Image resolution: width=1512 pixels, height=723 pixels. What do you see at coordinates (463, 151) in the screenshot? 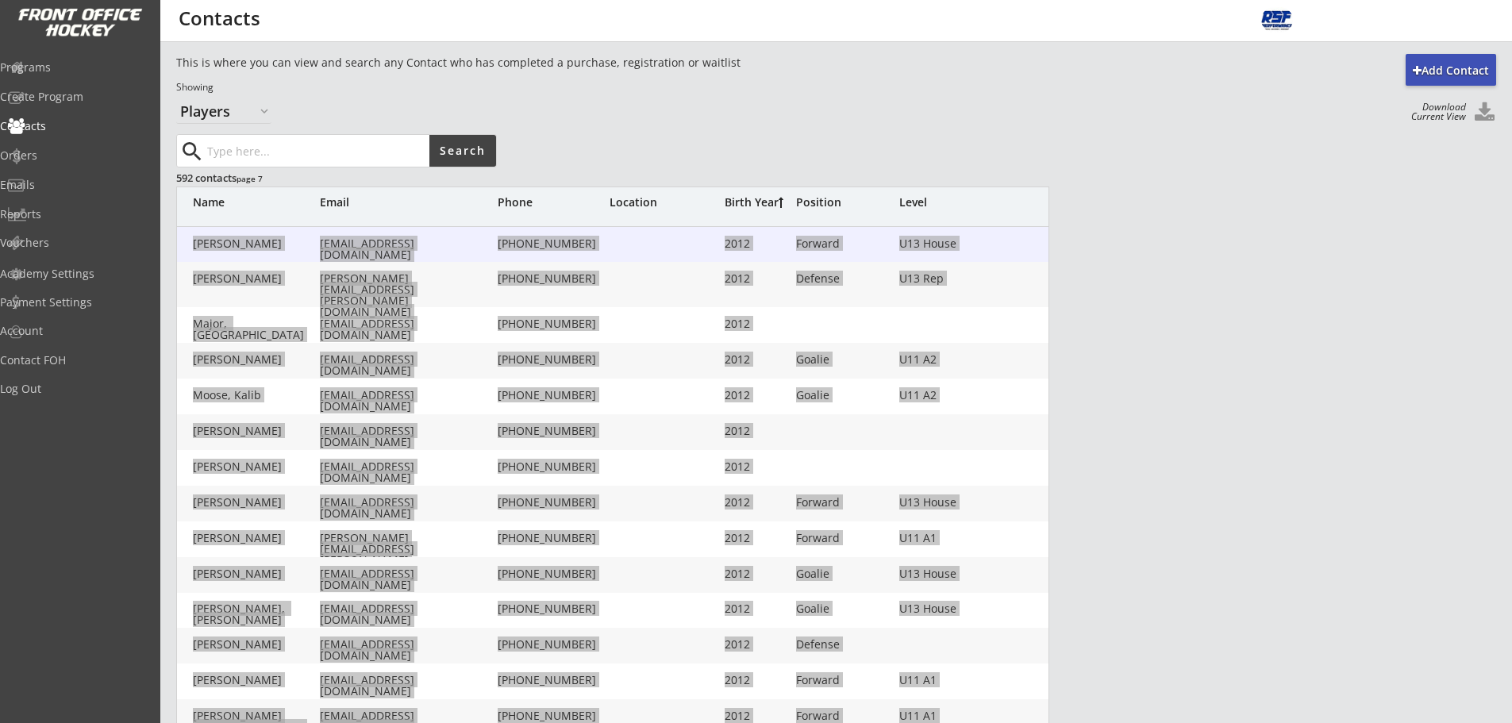
I see `button: Search` at bounding box center [463, 151].